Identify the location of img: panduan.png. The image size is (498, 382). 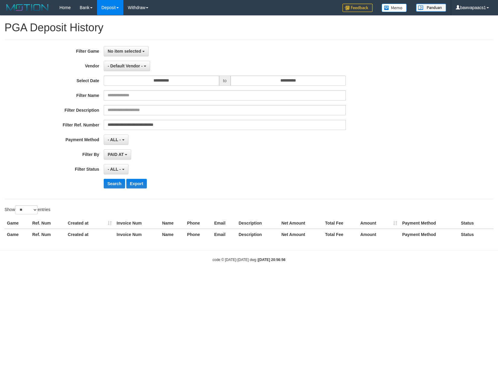
(431, 8).